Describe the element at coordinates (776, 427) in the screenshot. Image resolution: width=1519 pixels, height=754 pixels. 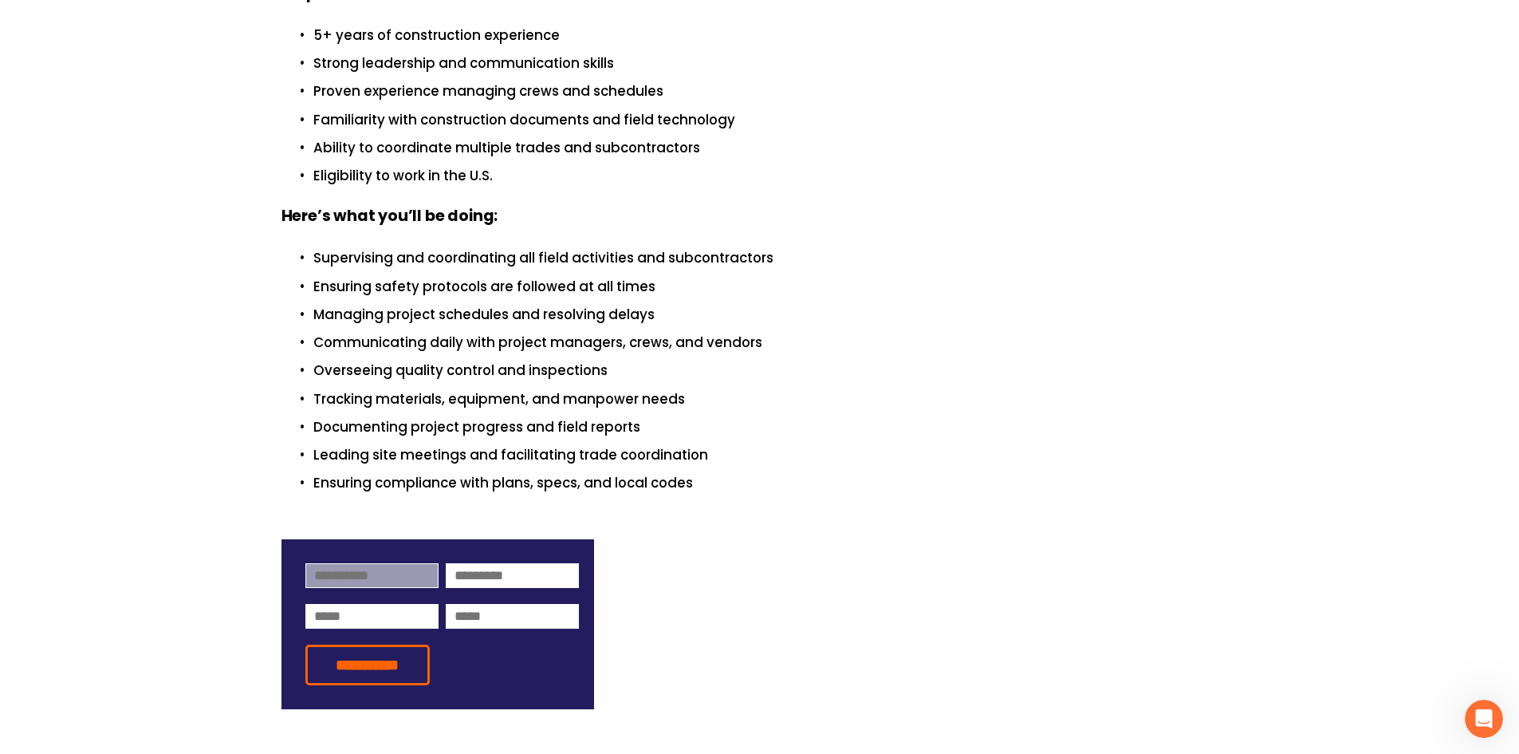
I see `p: Documenting project progress and field reports` at that location.